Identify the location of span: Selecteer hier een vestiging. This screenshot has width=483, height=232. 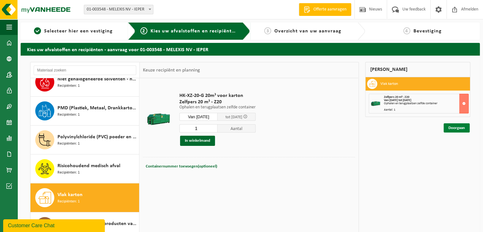
(78, 31).